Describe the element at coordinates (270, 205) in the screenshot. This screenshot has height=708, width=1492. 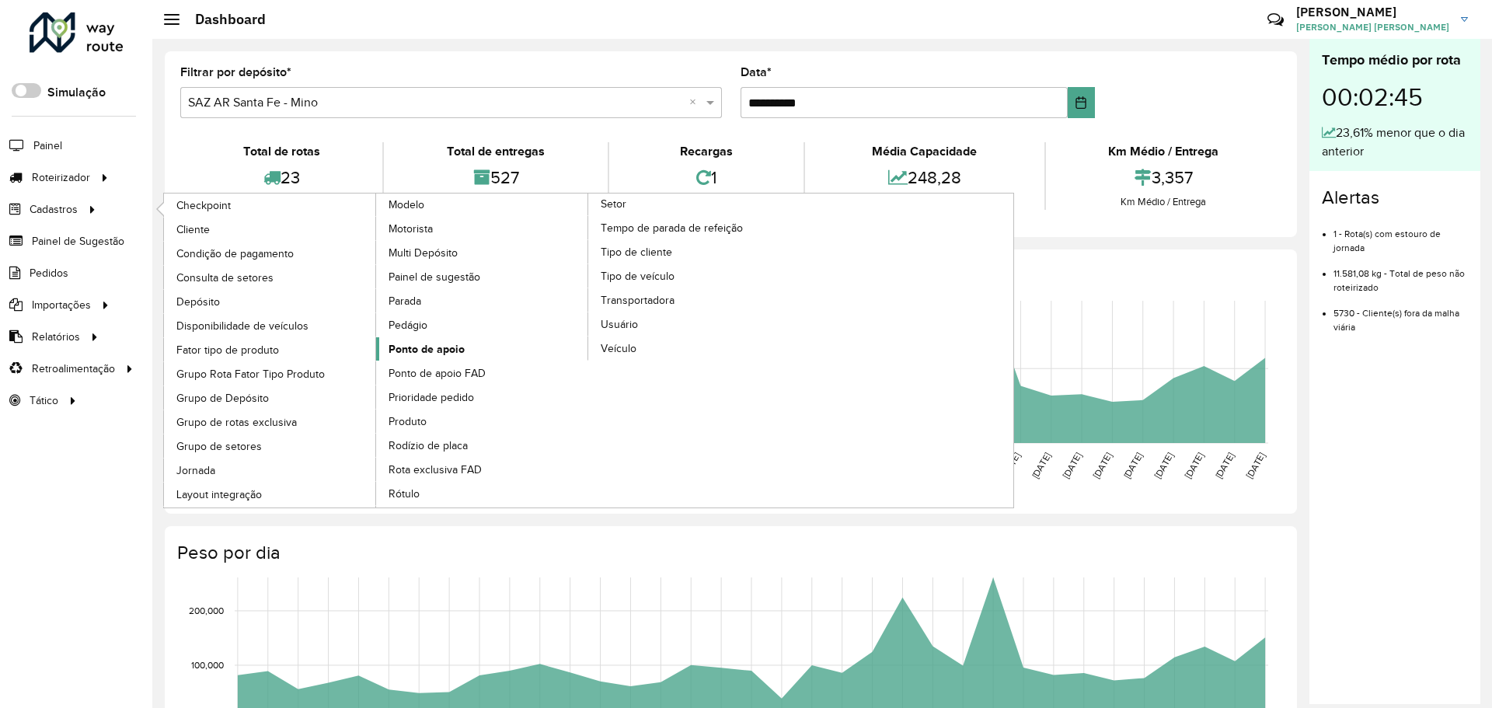
I see `a: Checkpoint` at that location.